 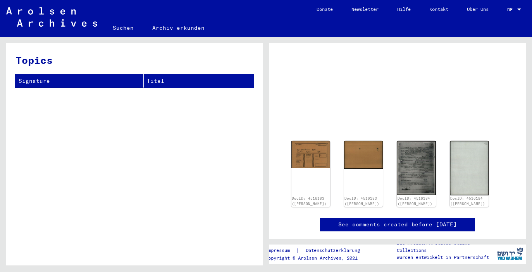 I want to click on p: wurden entwickelt in Partnerschaft mit, so click(x=445, y=261).